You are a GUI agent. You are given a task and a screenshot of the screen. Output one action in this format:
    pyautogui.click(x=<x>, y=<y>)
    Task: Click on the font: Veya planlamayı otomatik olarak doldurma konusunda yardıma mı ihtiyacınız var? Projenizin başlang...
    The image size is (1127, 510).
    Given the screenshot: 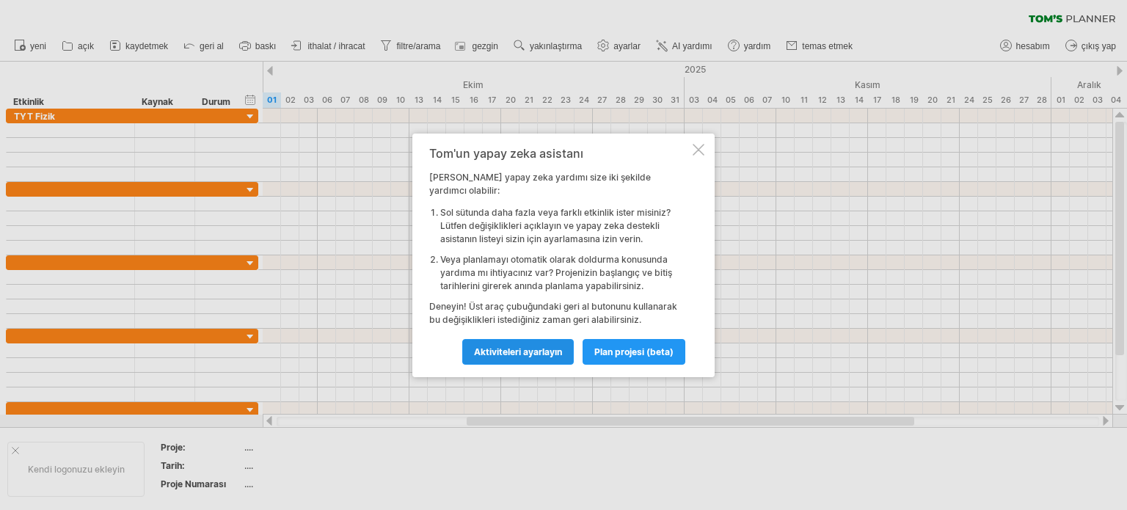 What is the action you would take?
    pyautogui.click(x=556, y=272)
    